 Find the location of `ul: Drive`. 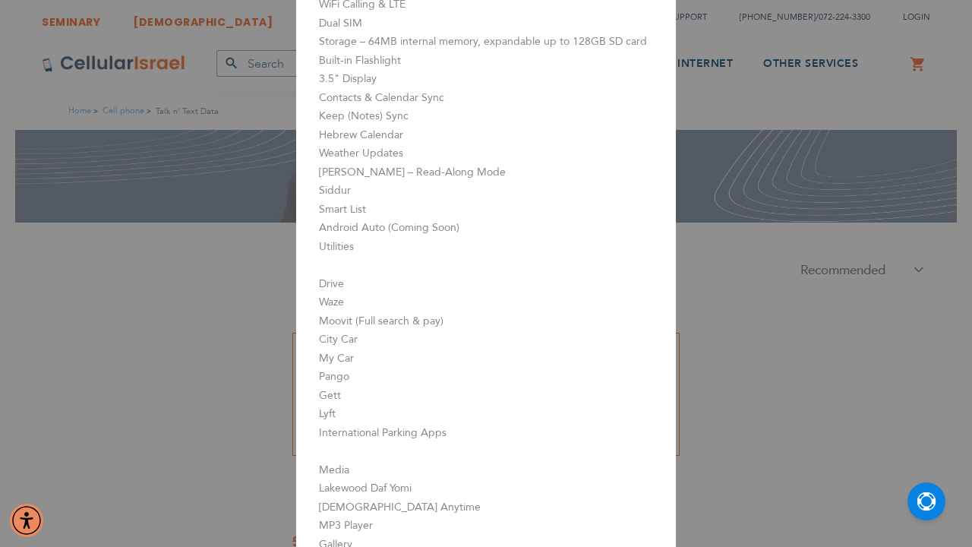

ul: Drive is located at coordinates (486, 359).